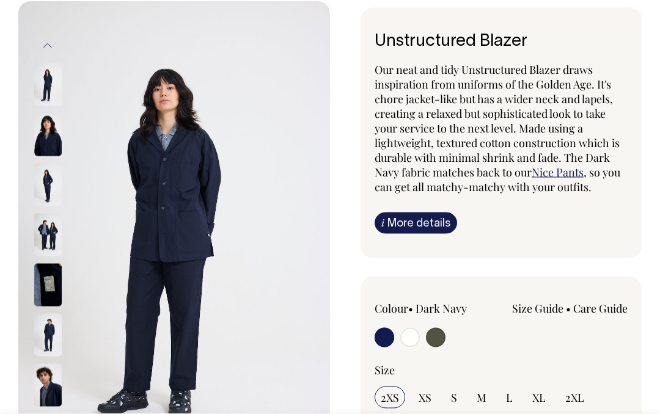 The width and height of the screenshot is (660, 414). Describe the element at coordinates (498, 180) in the screenshot. I see `span: , so you can get all matchy-matchy with your outfits.` at that location.